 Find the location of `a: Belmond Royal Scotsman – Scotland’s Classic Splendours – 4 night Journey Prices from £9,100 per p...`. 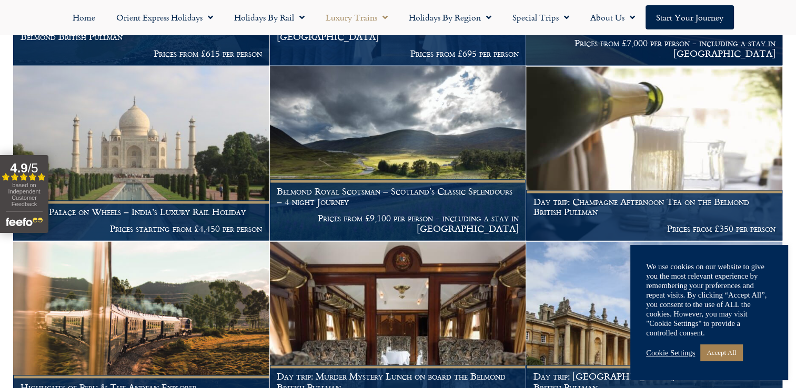

a: Belmond Royal Scotsman – Scotland’s Classic Splendours – 4 night Journey Prices from £9,100 per p... is located at coordinates (398, 154).